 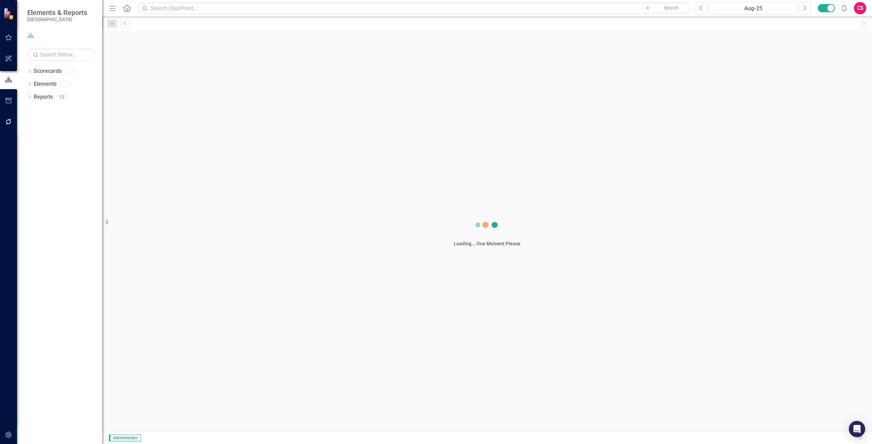 I want to click on div: Open Intercom Messenger, so click(x=857, y=429).